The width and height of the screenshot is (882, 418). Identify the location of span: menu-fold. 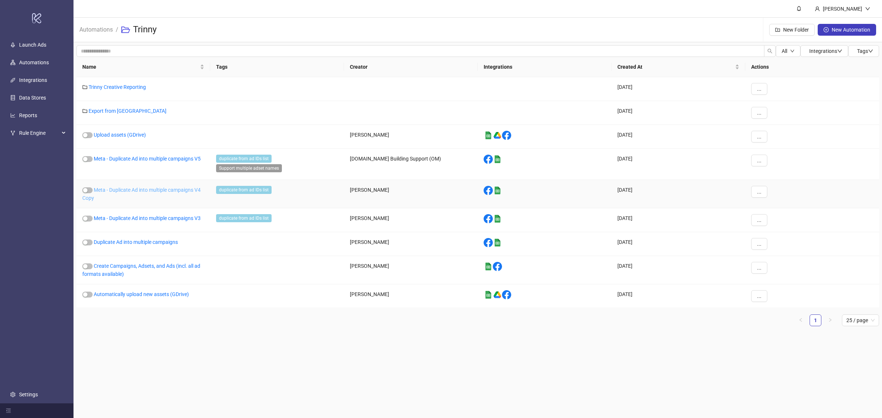
(8, 411).